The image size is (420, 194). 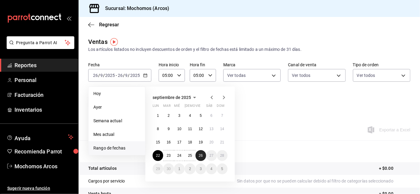 I want to click on div: Ventas, so click(x=98, y=42).